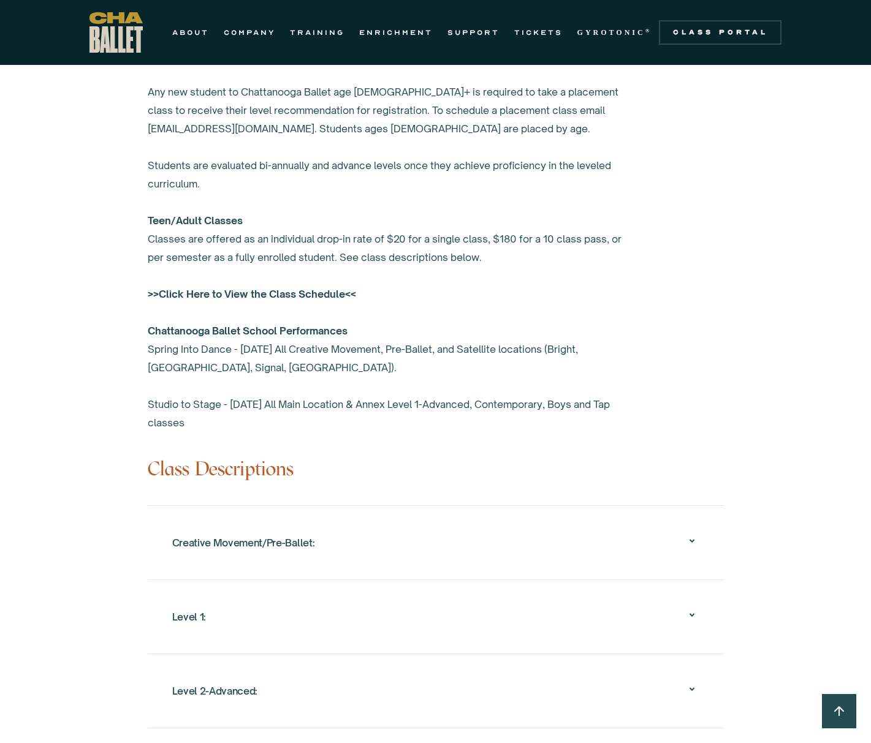 This screenshot has height=743, width=871. What do you see at coordinates (473, 32) in the screenshot?
I see `a: SUPPORT` at bounding box center [473, 32].